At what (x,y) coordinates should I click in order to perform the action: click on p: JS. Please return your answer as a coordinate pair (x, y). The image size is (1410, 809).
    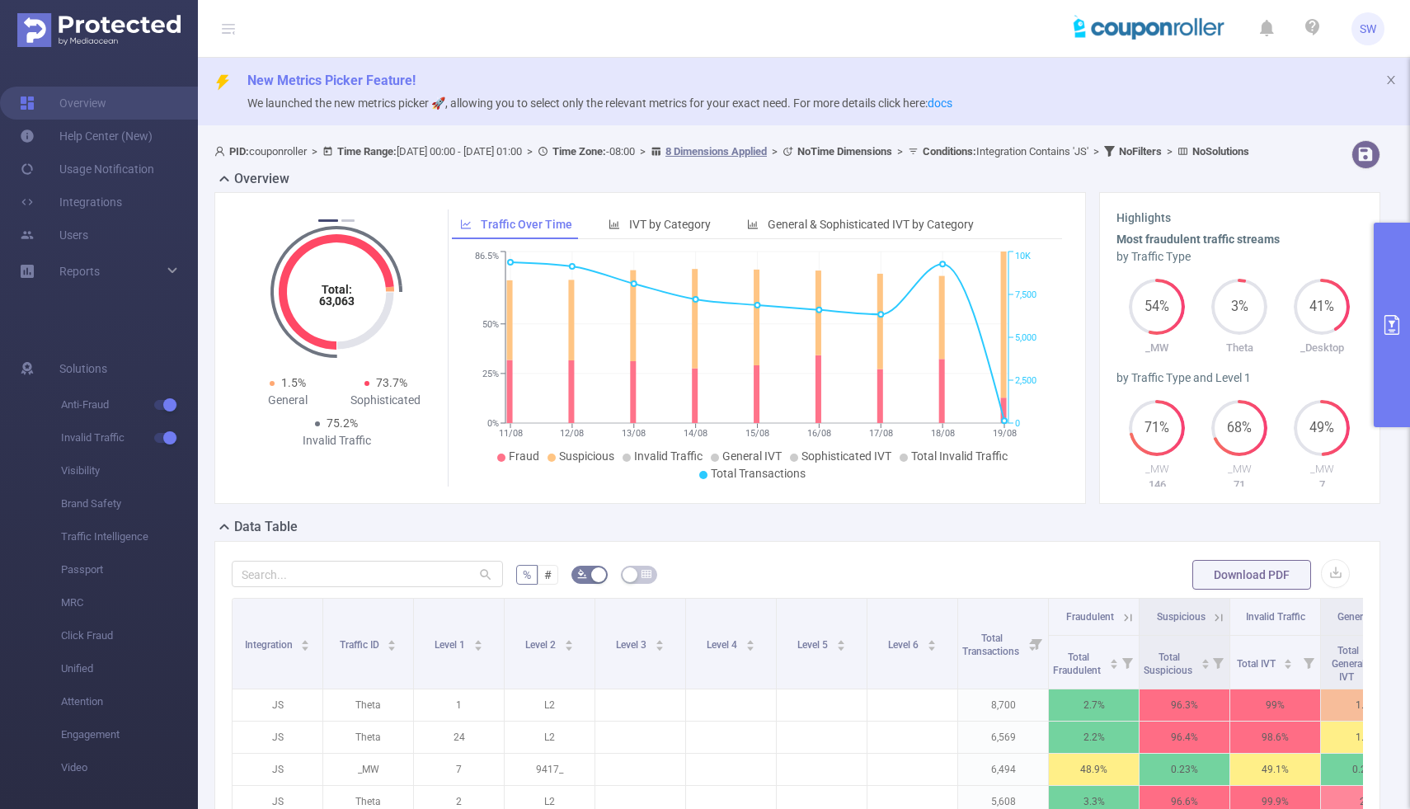
    Looking at the image, I should click on (277, 769).